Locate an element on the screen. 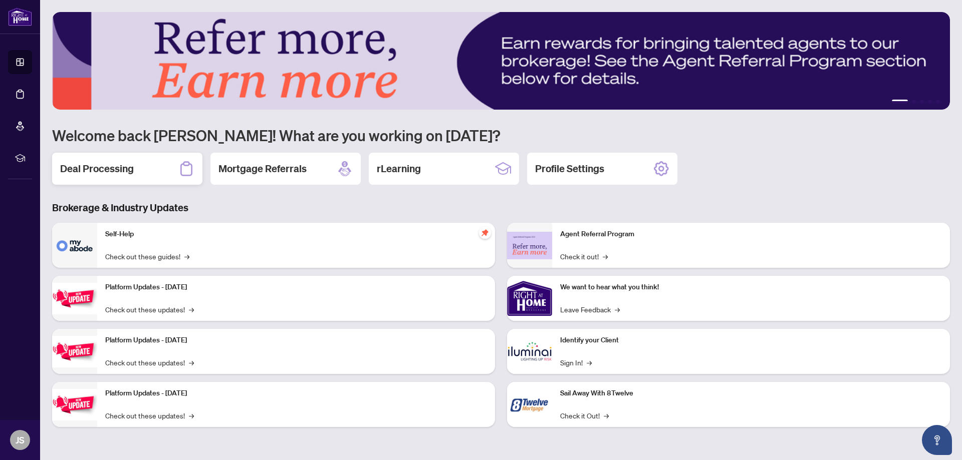 Image resolution: width=962 pixels, height=460 pixels. h3: Brokerage & Industry Updates is located at coordinates (501, 208).